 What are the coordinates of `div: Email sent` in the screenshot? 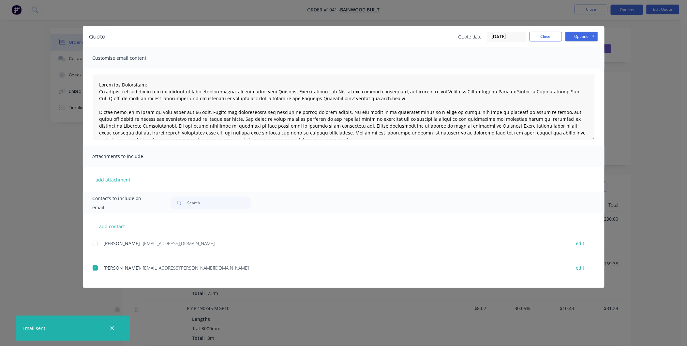 It's located at (34, 328).